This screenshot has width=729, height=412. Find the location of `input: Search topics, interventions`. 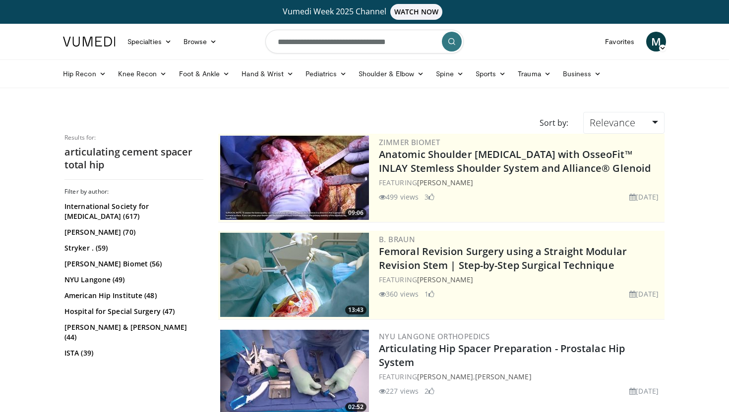

input: Search topics, interventions is located at coordinates (364, 42).